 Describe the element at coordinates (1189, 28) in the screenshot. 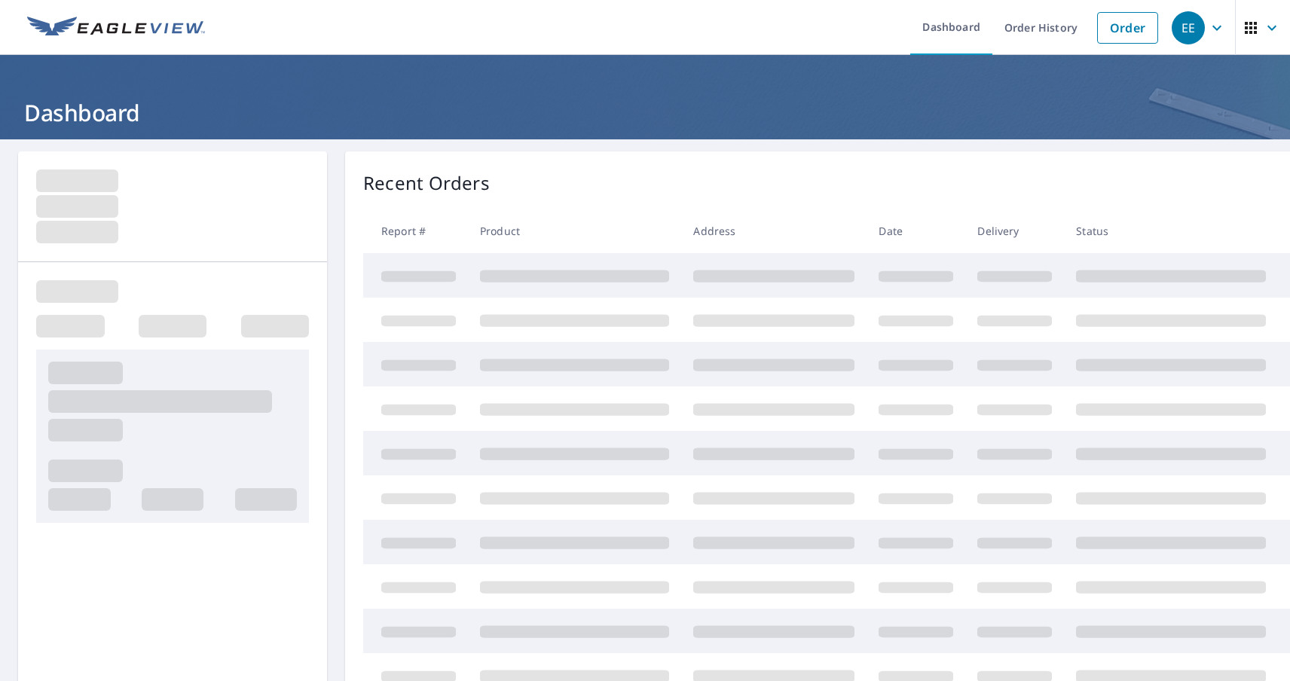

I see `div: EE` at that location.